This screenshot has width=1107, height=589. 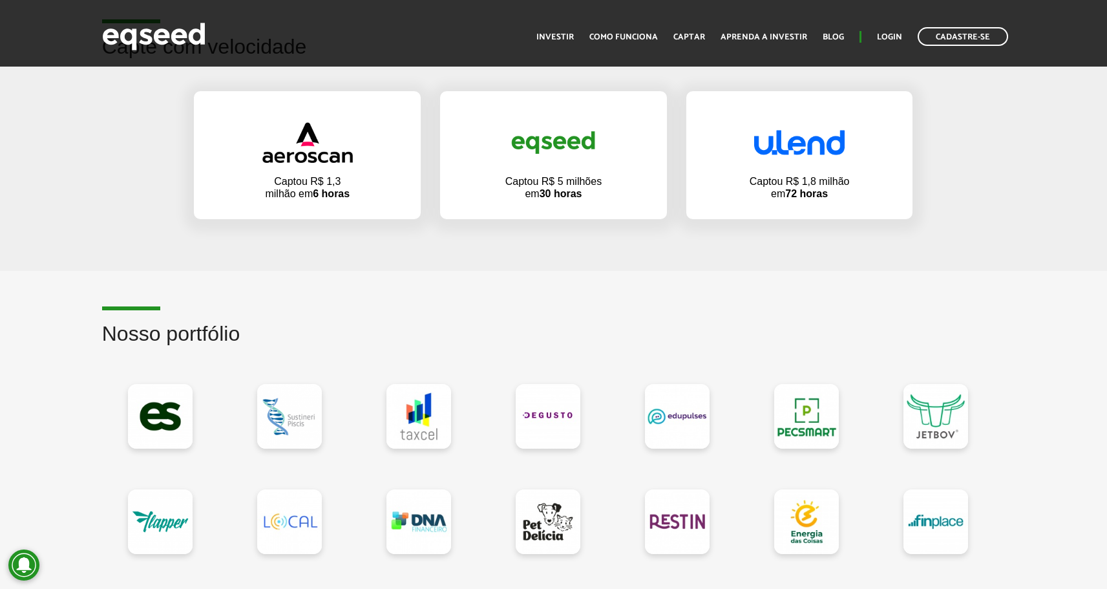 What do you see at coordinates (290, 522) in the screenshot?
I see `a: Loocal` at bounding box center [290, 522].